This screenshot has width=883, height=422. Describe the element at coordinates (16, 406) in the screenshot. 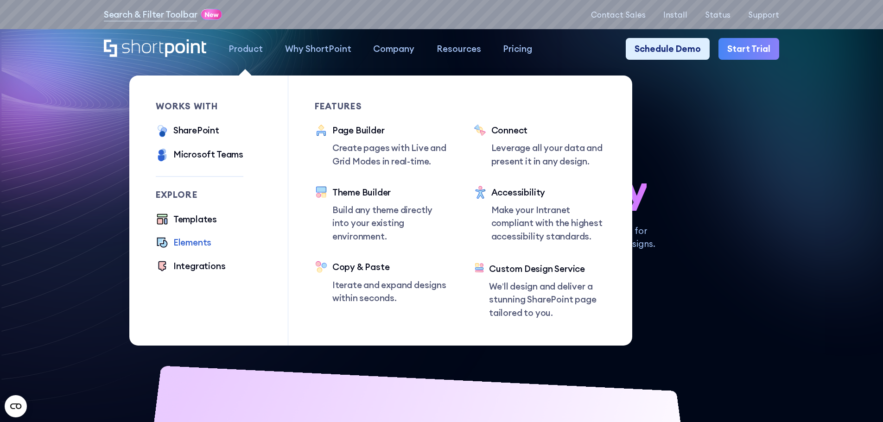

I see `button: Open CMP widget` at that location.